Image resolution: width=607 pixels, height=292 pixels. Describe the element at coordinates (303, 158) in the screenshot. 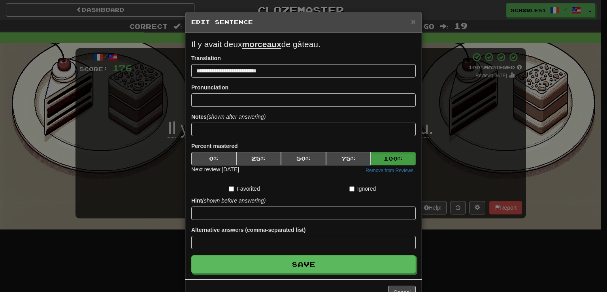

I see `div: Percent mastered` at that location.